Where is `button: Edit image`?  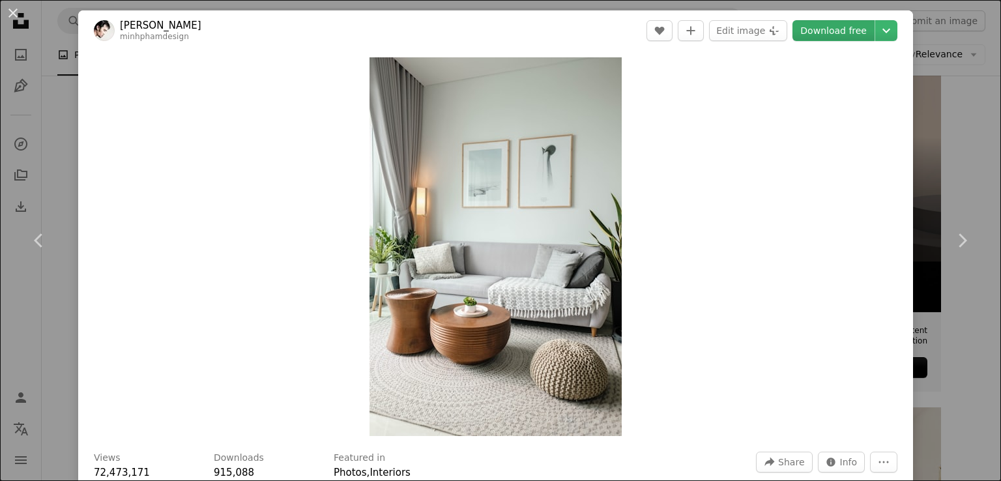 button: Edit image is located at coordinates (748, 31).